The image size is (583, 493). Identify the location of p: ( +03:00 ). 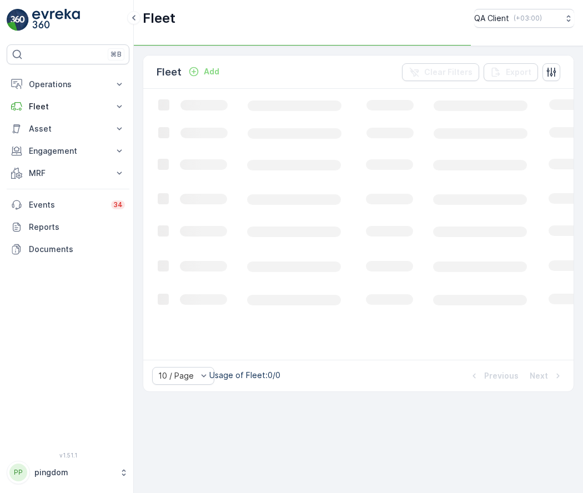
(527, 18).